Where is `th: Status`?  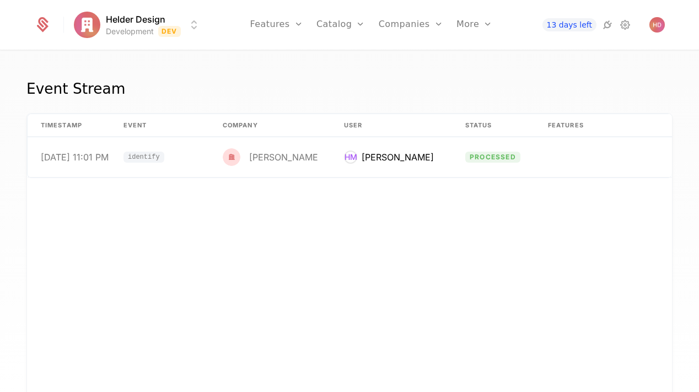
th: Status is located at coordinates (493, 126).